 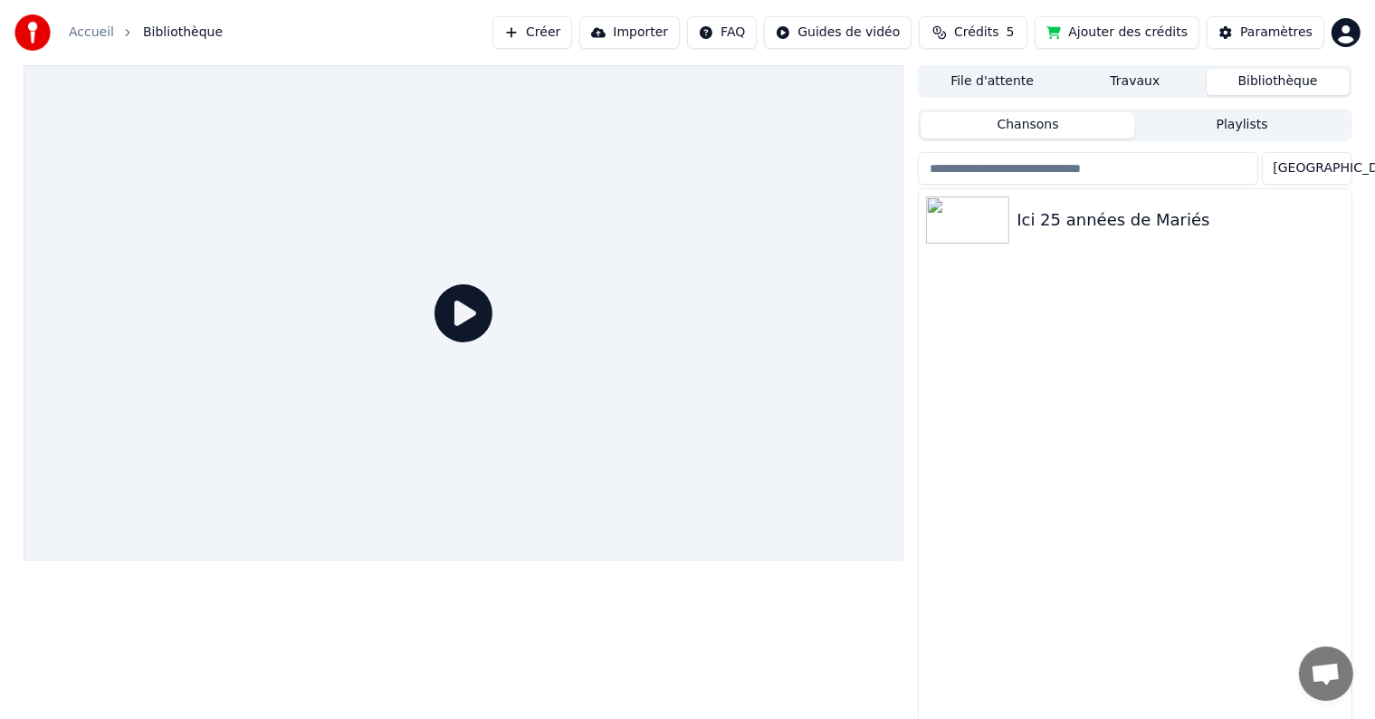 What do you see at coordinates (976, 33) in the screenshot?
I see `span: Crédits` at bounding box center [976, 33].